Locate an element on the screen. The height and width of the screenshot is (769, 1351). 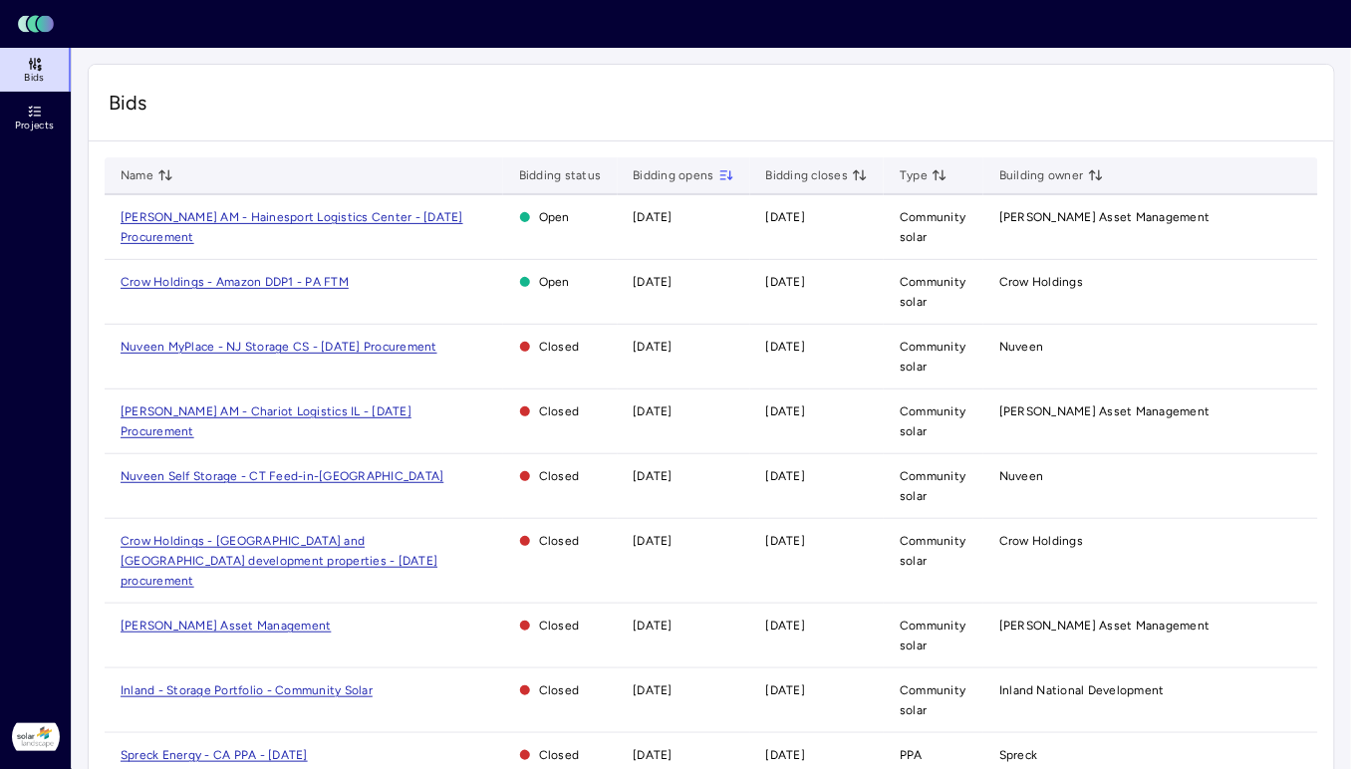
img: Solar Landscape is located at coordinates (36, 737).